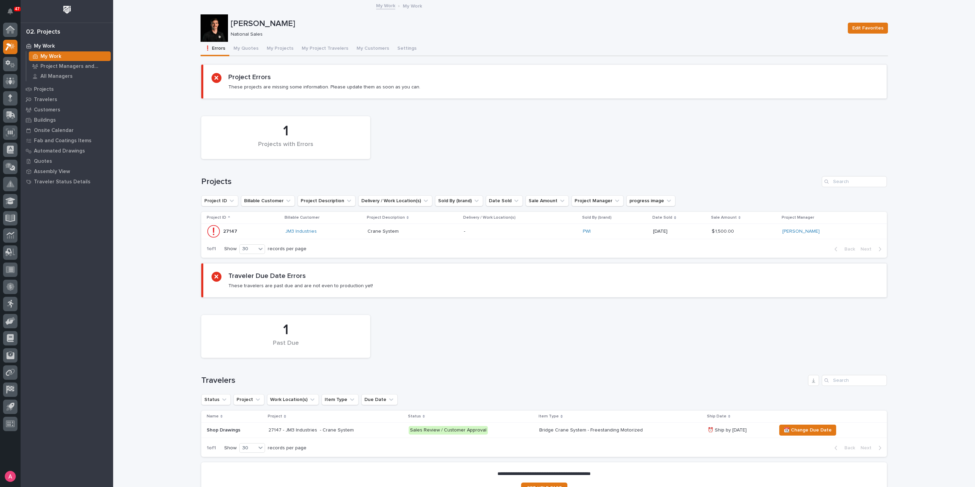  What do you see at coordinates (448, 430) in the screenshot?
I see `div: Sales Review / Customer Approval` at bounding box center [448, 430].